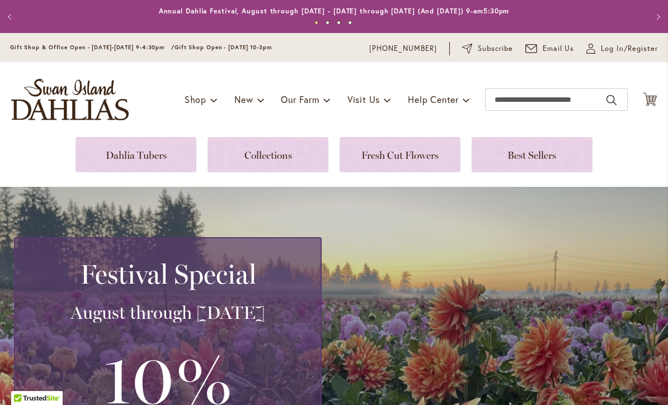  What do you see at coordinates (495, 49) in the screenshot?
I see `span: Subscribe` at bounding box center [495, 49].